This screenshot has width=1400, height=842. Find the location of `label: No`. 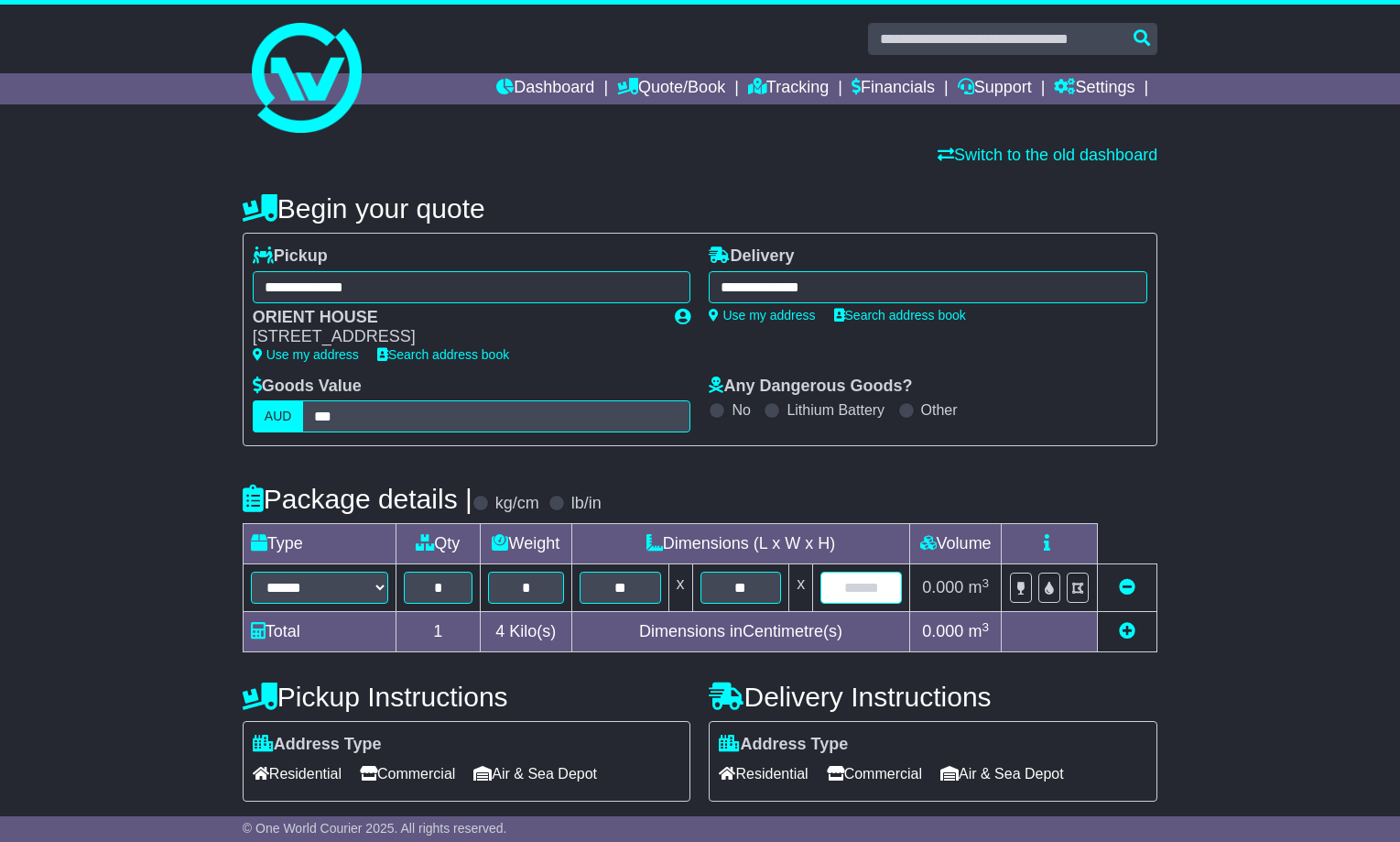

label: No is located at coordinates (741, 409).